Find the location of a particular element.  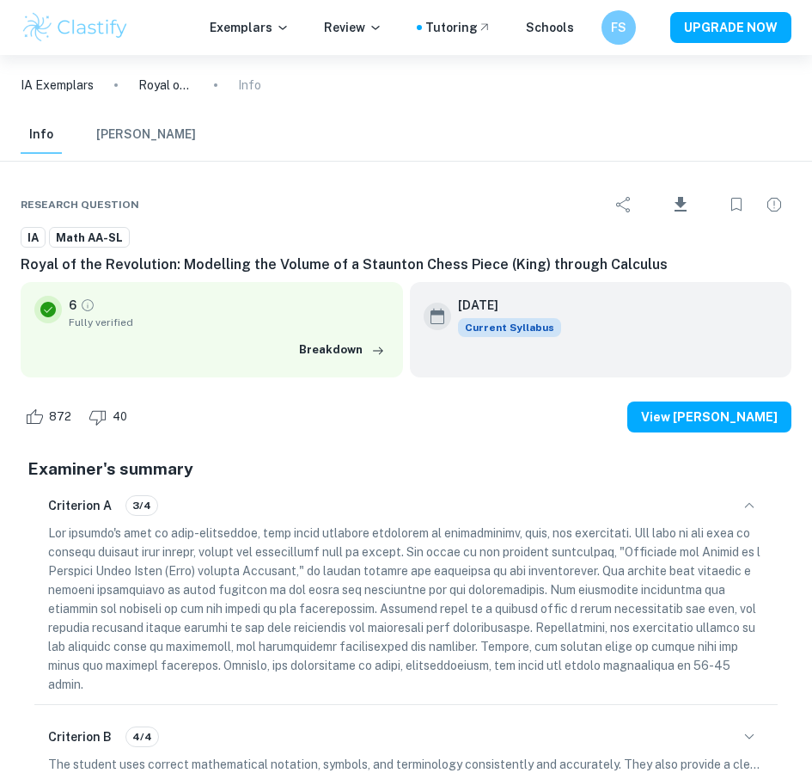

img: Clastify logo is located at coordinates (75, 28).